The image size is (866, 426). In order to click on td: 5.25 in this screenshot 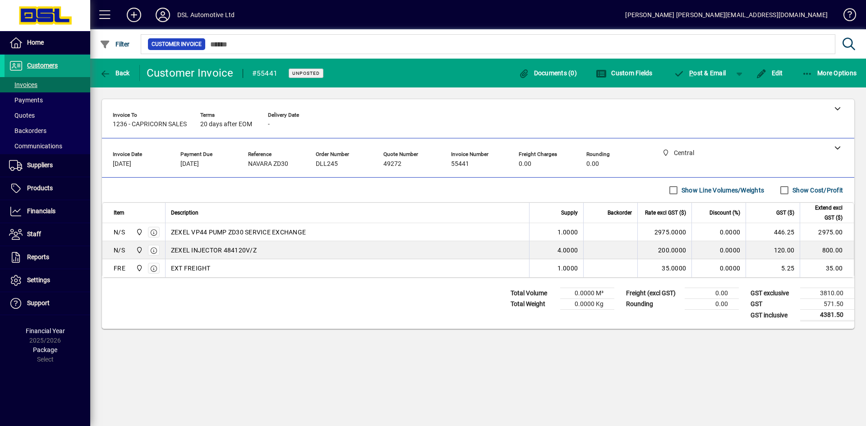, I will do `click(773, 268)`.